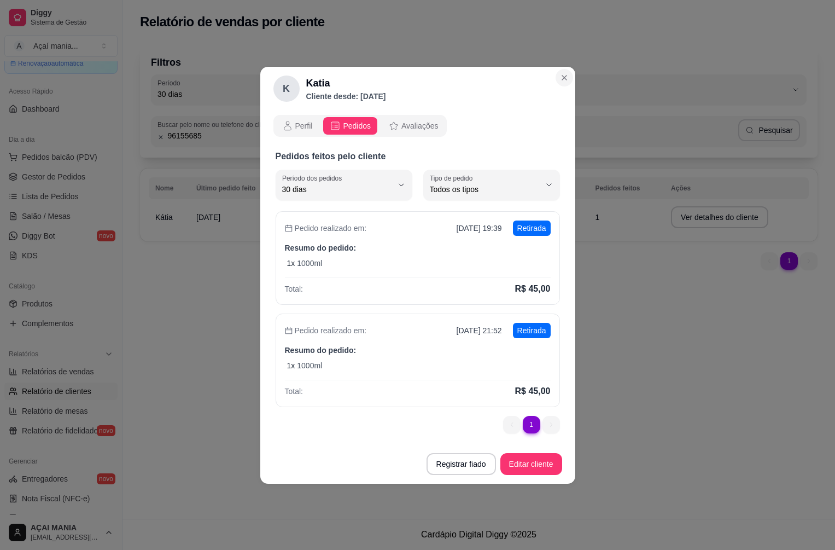  Describe the element at coordinates (532, 424) in the screenshot. I see `nav: pagination navigation` at that location.